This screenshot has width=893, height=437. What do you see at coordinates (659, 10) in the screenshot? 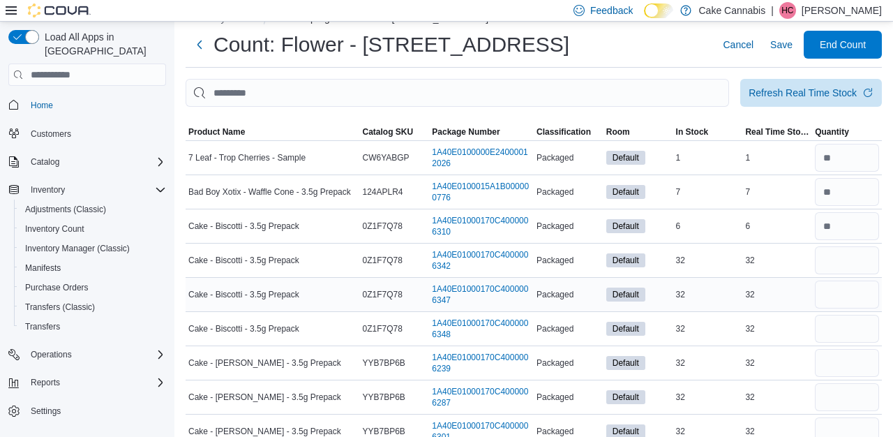
I see `input: Dark Mode` at bounding box center [659, 10].